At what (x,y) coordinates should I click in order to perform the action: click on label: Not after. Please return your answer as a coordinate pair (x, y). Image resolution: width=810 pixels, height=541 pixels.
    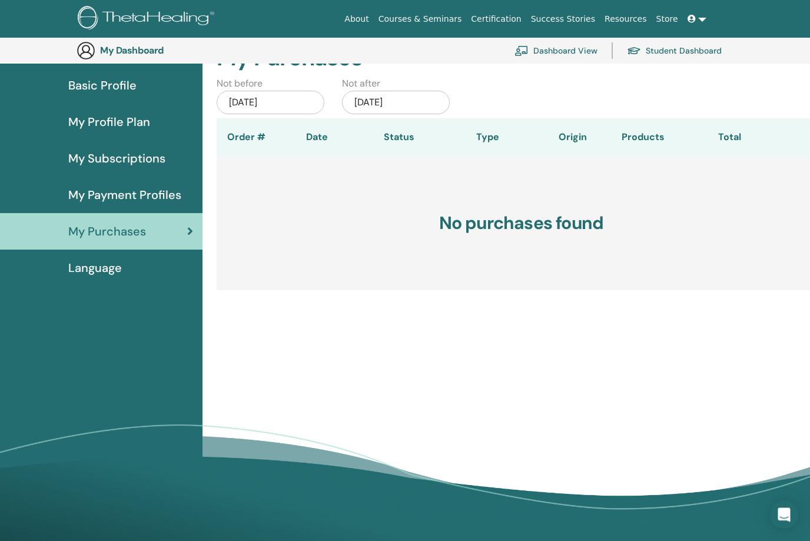
    Looking at the image, I should click on (361, 84).